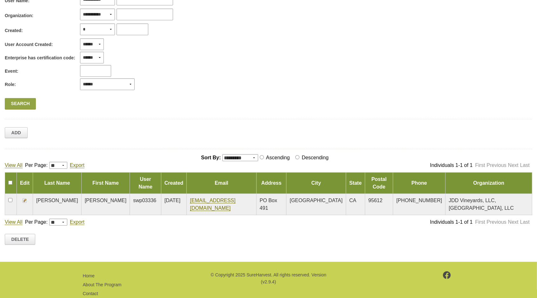 The image size is (537, 298). What do you see at coordinates (40, 58) in the screenshot?
I see `span: Enterprise has certification code:` at bounding box center [40, 58].